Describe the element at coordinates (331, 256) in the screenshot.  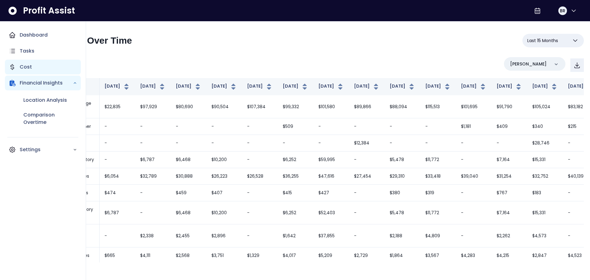
I see `td: $5,209` at that location.